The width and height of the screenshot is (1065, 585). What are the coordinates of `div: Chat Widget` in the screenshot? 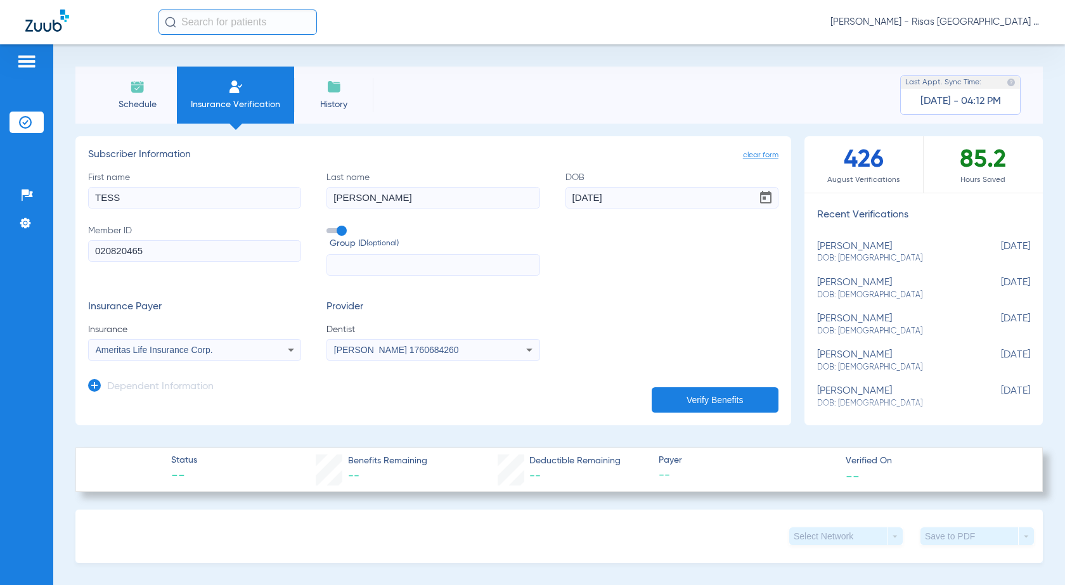 It's located at (1033, 555).